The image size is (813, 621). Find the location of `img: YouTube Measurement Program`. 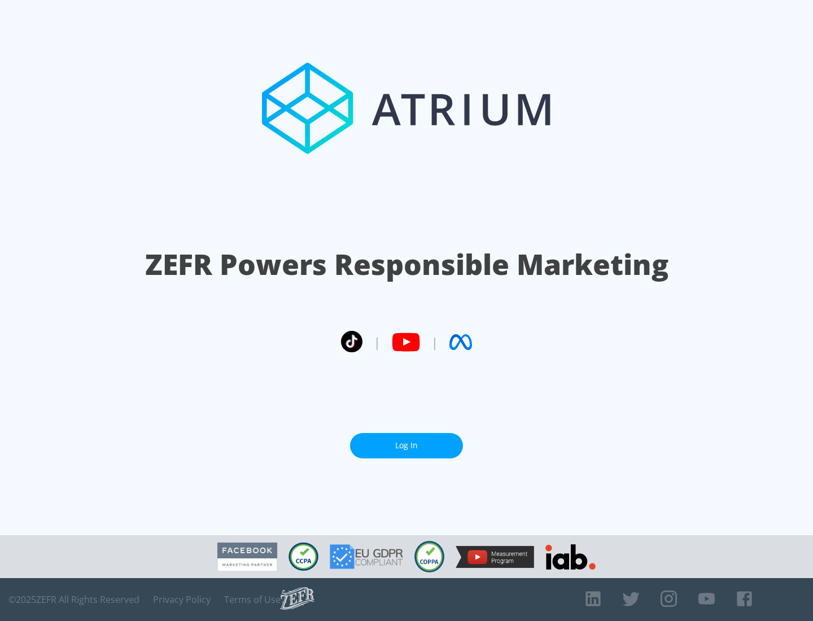

img: YouTube Measurement Program is located at coordinates (495, 557).